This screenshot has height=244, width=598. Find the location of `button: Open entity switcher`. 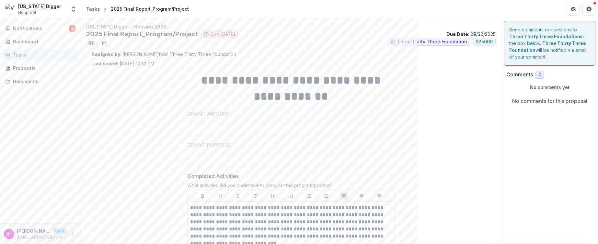

button: Open entity switcher is located at coordinates (74, 9).